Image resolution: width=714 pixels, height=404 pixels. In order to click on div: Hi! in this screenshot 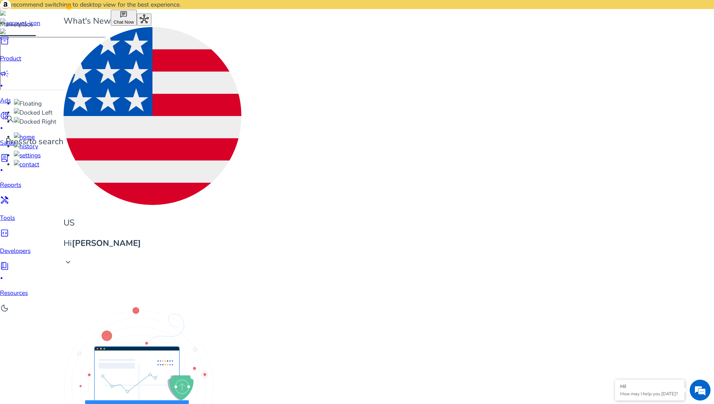, I will do `click(650, 386)`.